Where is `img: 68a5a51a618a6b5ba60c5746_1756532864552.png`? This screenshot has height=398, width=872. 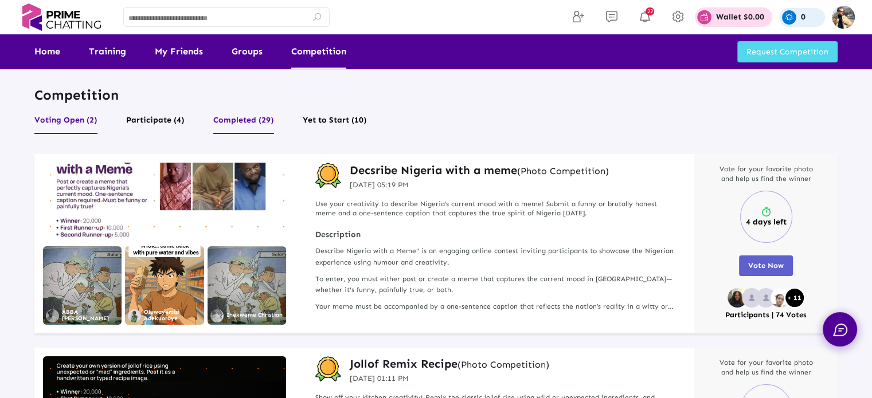 img: 68a5a51a618a6b5ba60c5746_1756532864552.png is located at coordinates (780, 298).